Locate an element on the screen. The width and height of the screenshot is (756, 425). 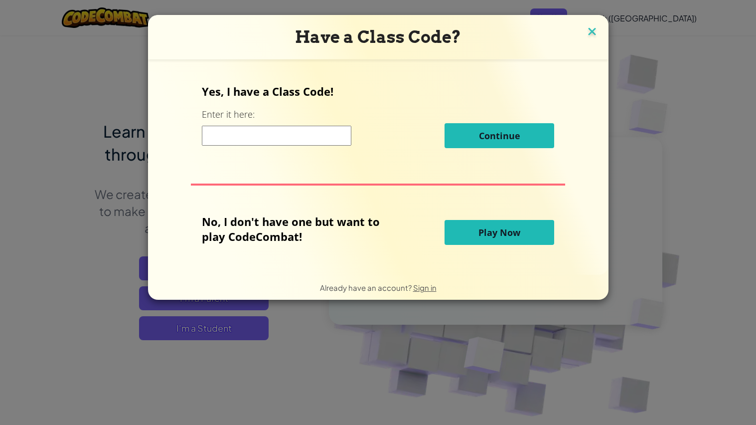
span: Have a Class Code? is located at coordinates (378, 37).